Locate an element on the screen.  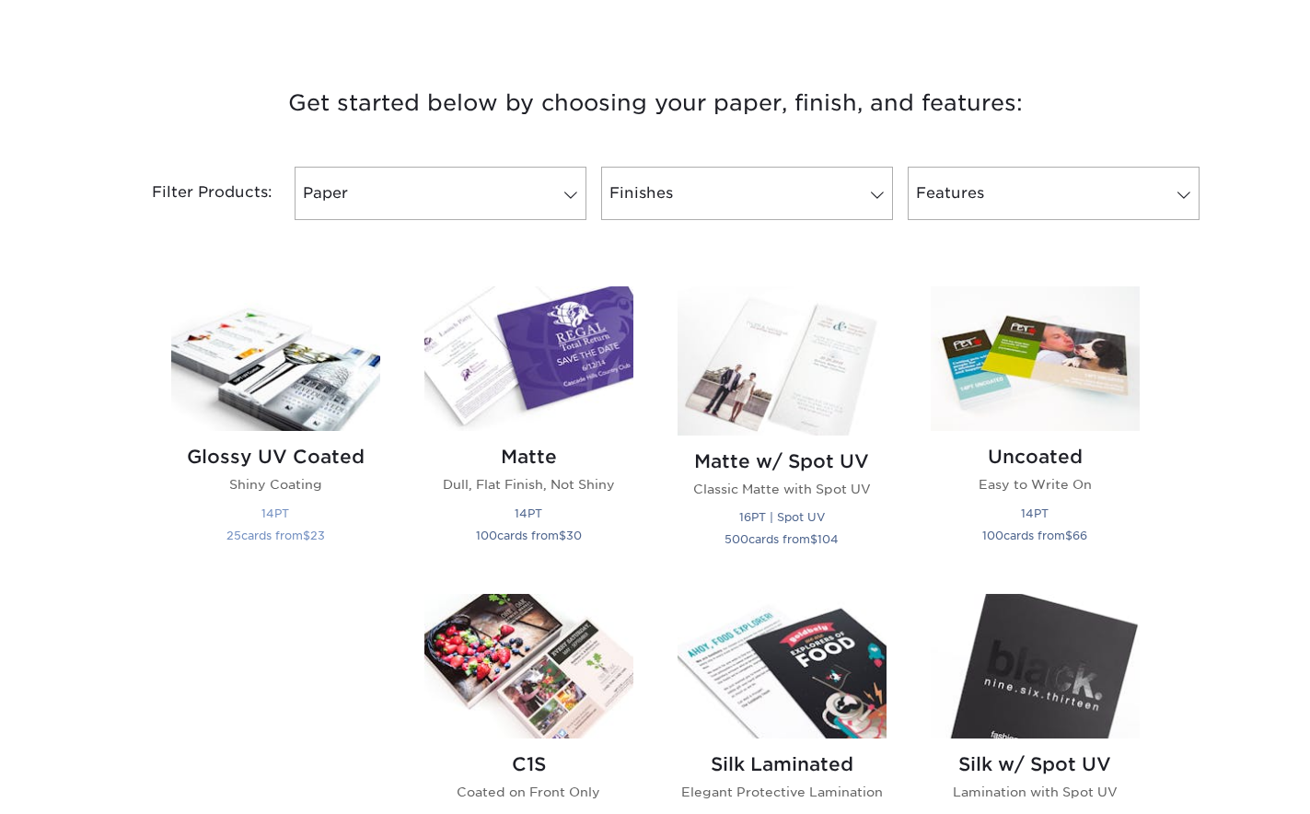
p: Elegant Protective Lamination is located at coordinates (781, 792).